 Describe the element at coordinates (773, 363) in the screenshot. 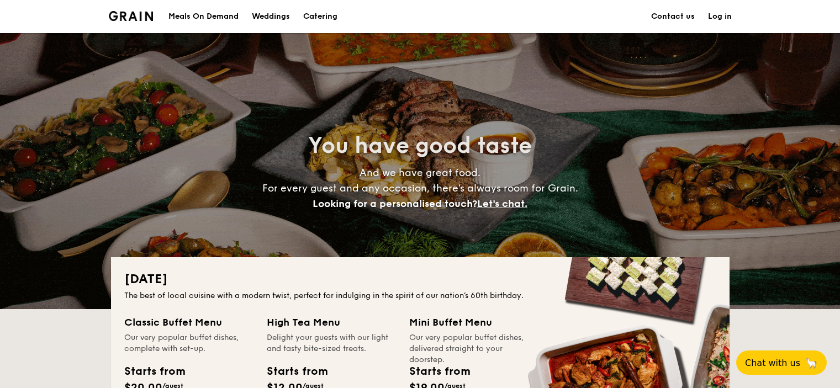

I see `span: Chat with us` at that location.